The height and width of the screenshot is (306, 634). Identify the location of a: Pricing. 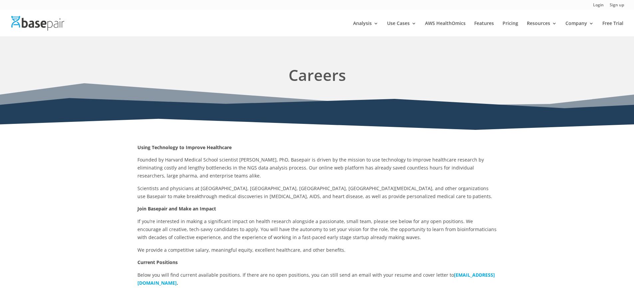
(510, 29).